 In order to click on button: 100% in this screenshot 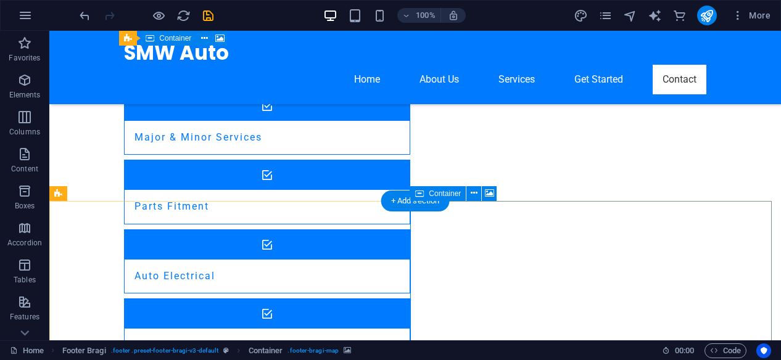, I will do `click(419, 15)`.